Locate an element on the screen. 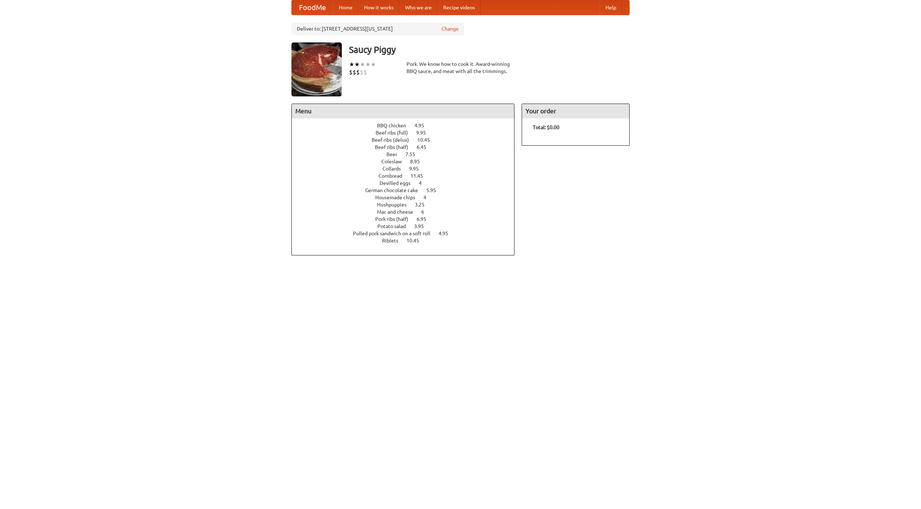 This screenshot has height=509, width=921. img: angular.jpg is located at coordinates (316, 69).